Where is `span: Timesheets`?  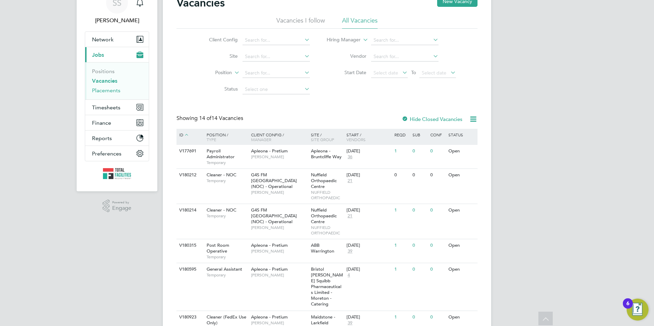
span: Timesheets is located at coordinates (106, 107).